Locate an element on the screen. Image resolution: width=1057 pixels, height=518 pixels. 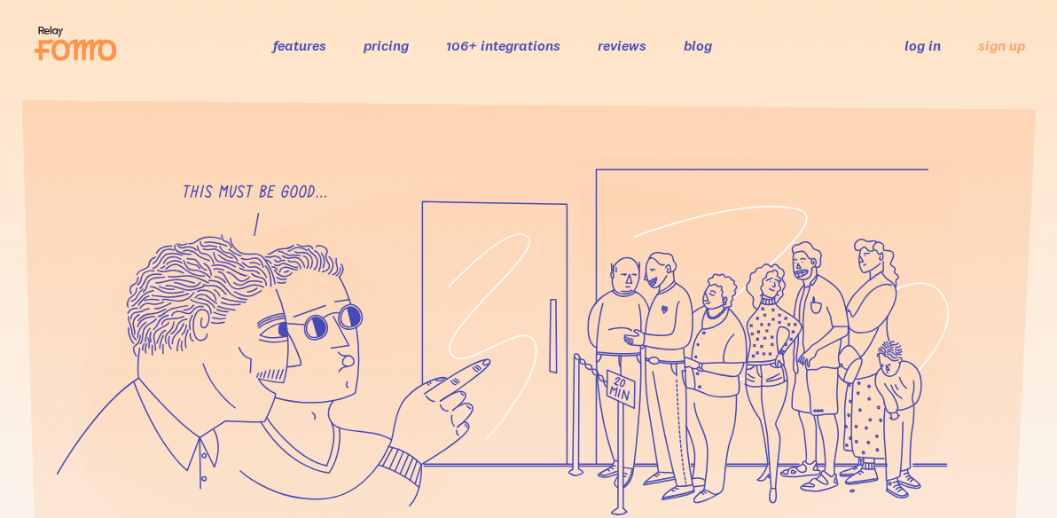
a: sign up is located at coordinates (1001, 45).